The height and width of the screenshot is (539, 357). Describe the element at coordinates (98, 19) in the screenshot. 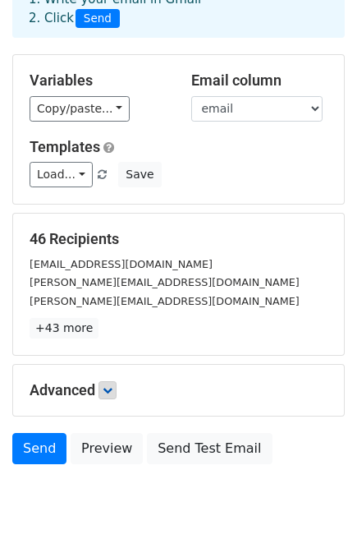

I see `span: Send` at that location.